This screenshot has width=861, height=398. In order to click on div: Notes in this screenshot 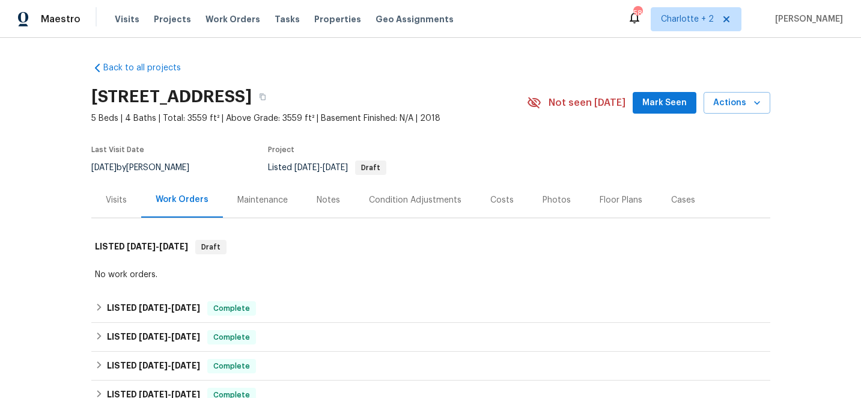, I will do `click(328, 200)`.